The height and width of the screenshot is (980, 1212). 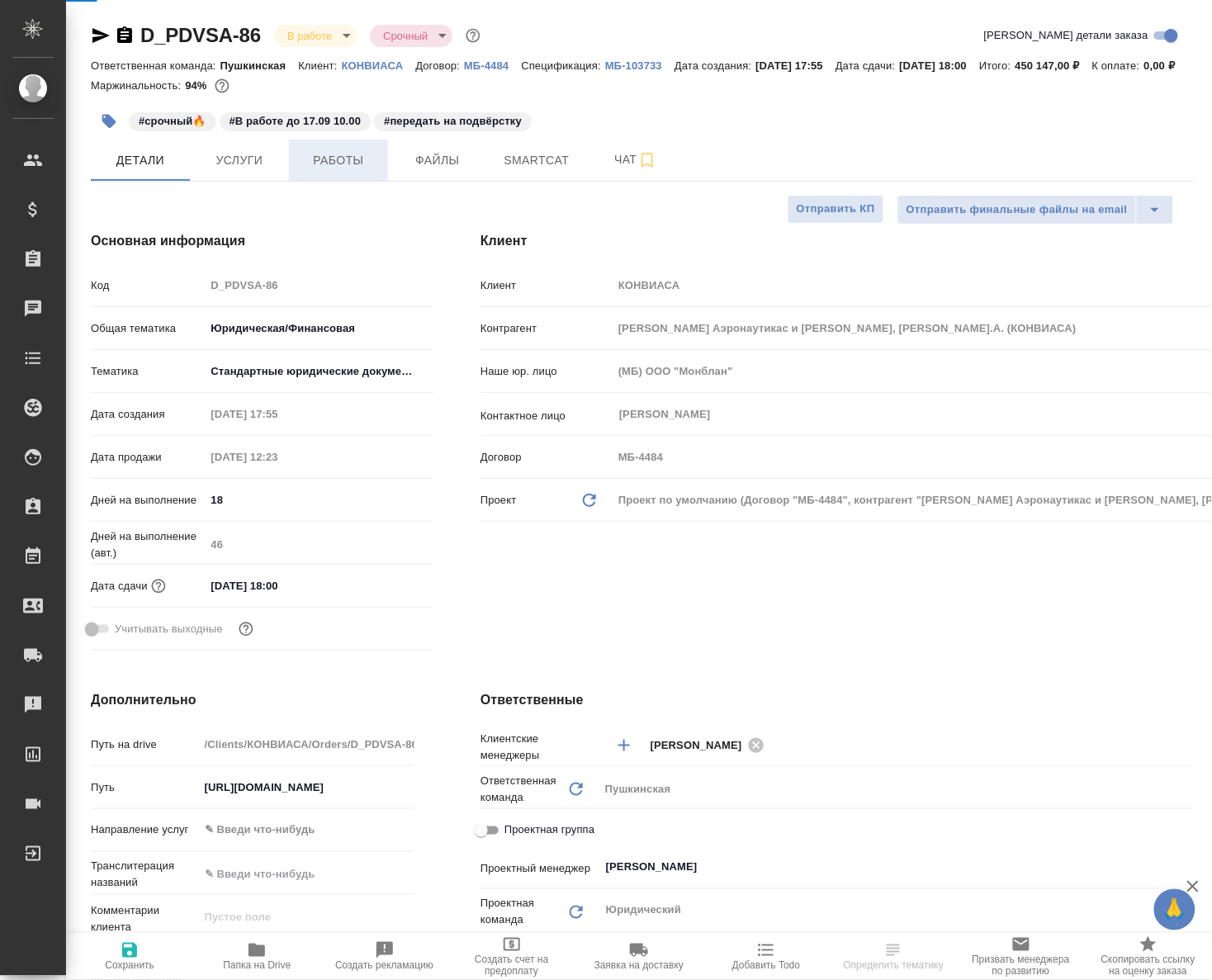 What do you see at coordinates (836, 209) in the screenshot?
I see `button: Отправить КП` at bounding box center [836, 209].